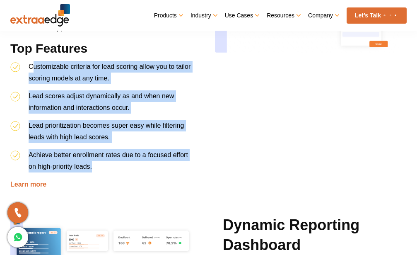  Describe the element at coordinates (102, 51) in the screenshot. I see `h3: Top Features` at that location.